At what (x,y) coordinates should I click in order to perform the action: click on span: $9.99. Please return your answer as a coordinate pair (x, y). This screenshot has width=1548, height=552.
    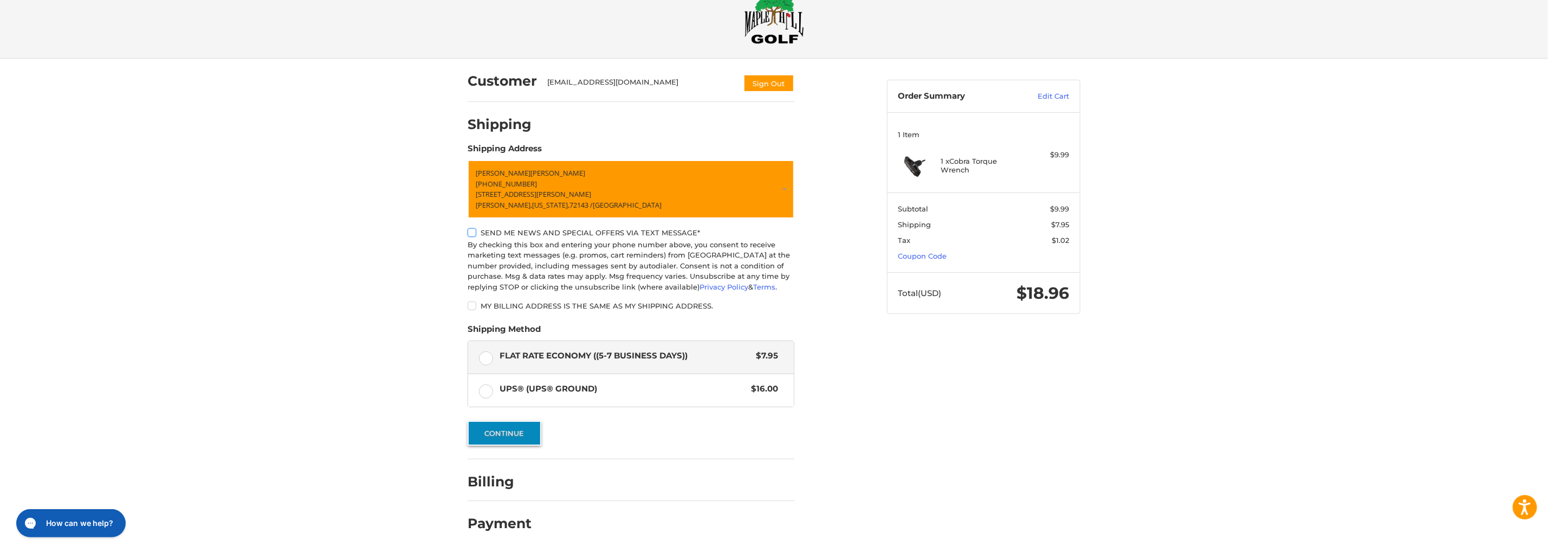
    Looking at the image, I should click on (1060, 209).